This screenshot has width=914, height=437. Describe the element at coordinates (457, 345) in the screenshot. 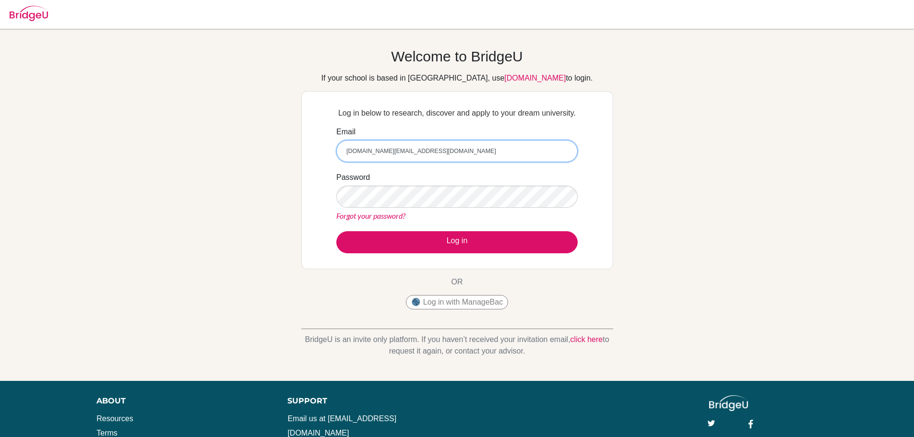

I see `p: BridgeU is an invite only platform. If you haven’t received your invitation email, to request it ...` at that location.